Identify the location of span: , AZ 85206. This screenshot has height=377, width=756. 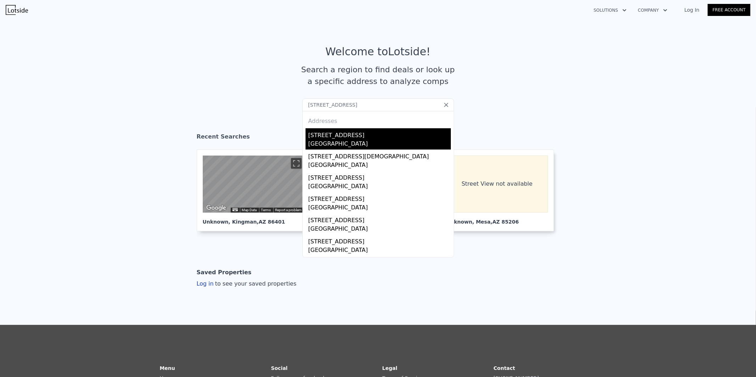
(504, 222).